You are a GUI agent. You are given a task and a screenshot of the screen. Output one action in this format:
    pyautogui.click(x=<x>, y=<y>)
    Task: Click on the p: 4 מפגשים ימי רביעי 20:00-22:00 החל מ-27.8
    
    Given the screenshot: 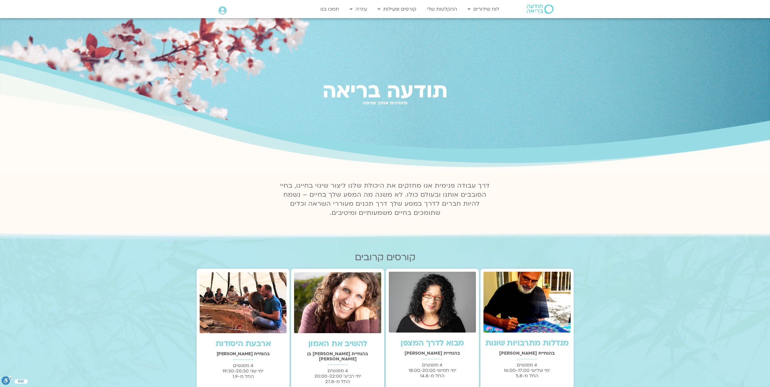 What is the action you would take?
    pyautogui.click(x=338, y=376)
    